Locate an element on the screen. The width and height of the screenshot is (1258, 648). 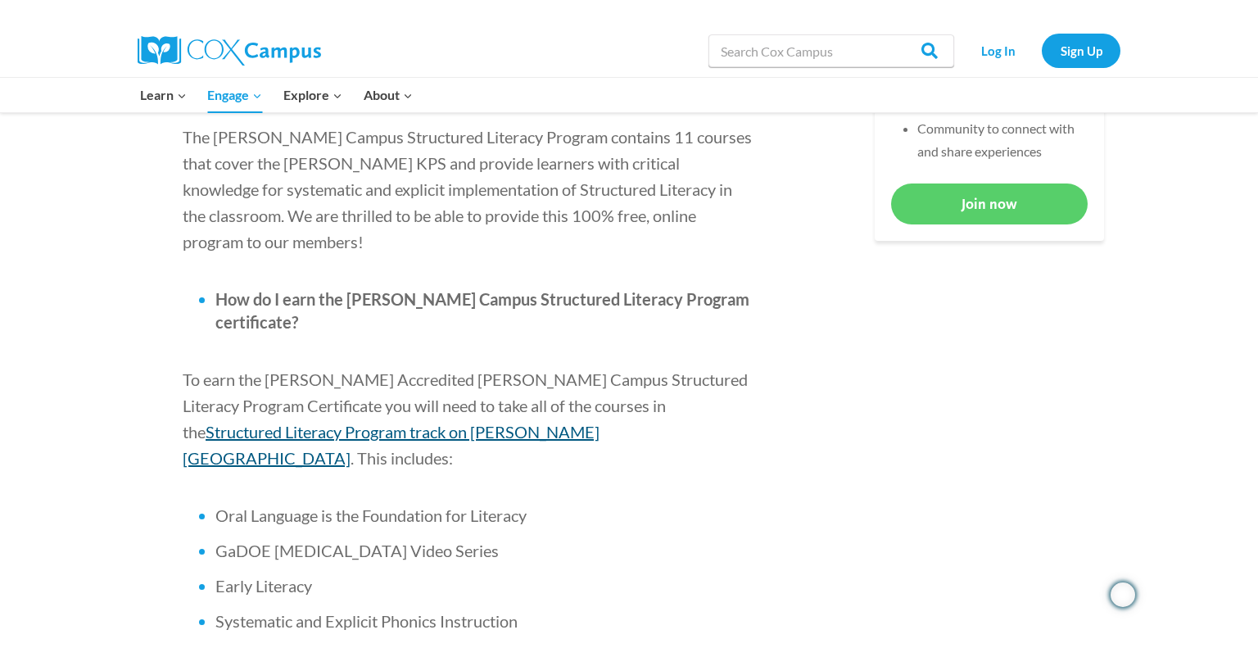
input: Search Cox Campus is located at coordinates (831, 51).